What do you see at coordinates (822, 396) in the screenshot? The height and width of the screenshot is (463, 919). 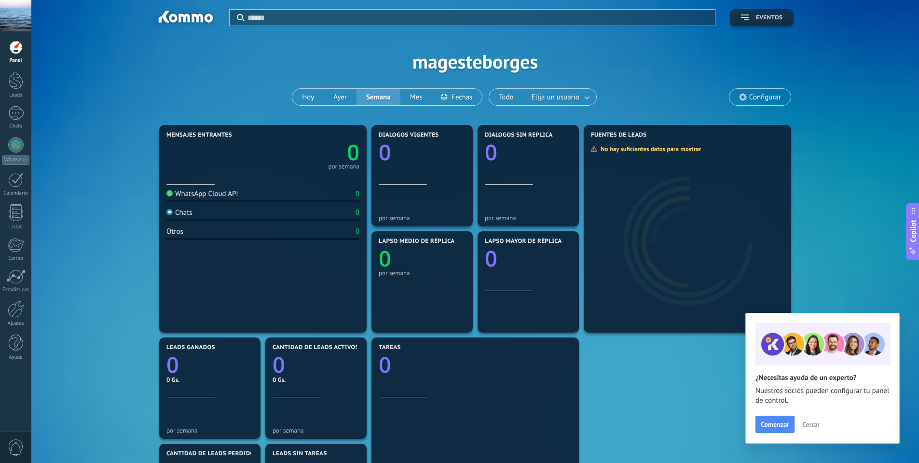 I see `span: Nuestros socios pueden configurar tu panel de control.` at bounding box center [822, 396].